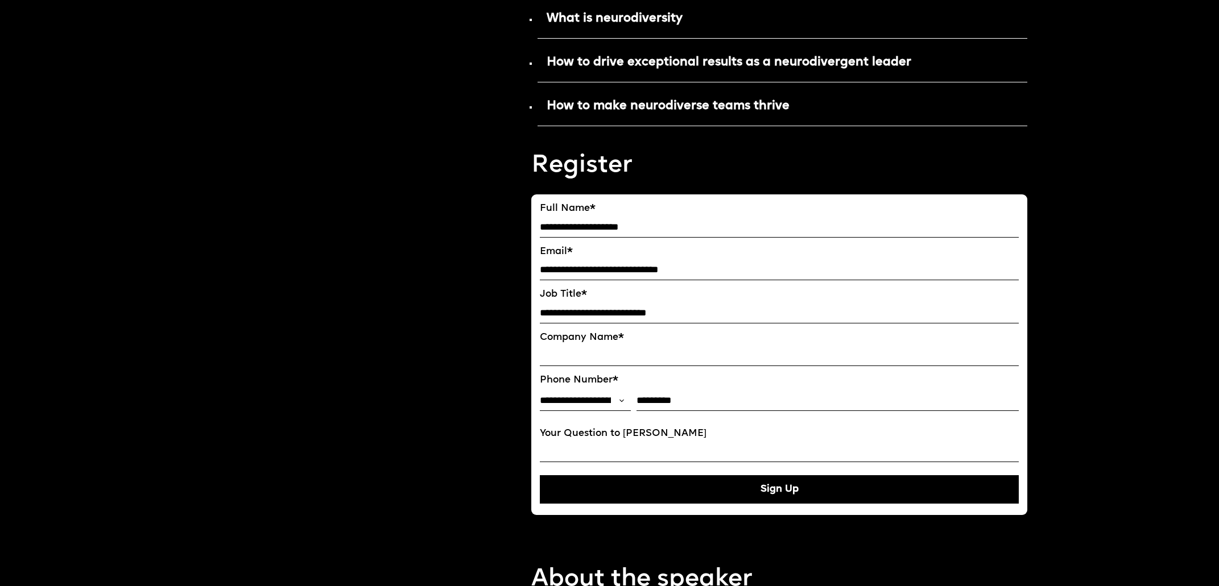 The image size is (1219, 586). What do you see at coordinates (779, 295) in the screenshot?
I see `label: Job Title` at bounding box center [779, 295].